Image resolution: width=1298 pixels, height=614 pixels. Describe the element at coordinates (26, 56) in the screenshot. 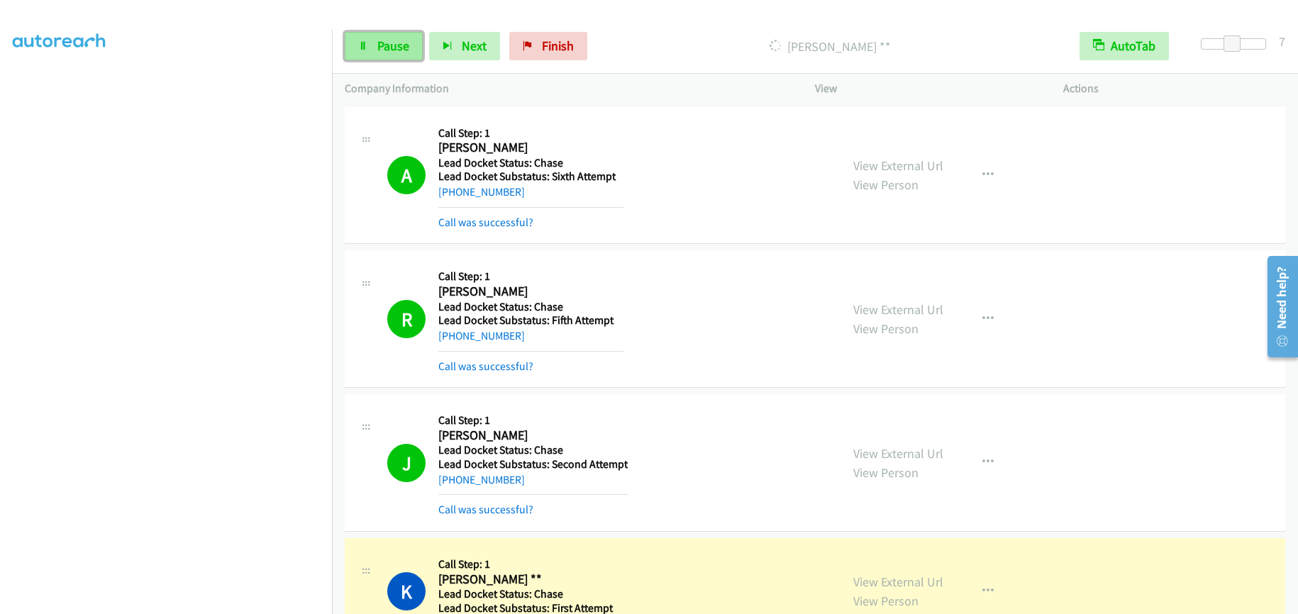

I see `div: Open Resource Center` at that location.